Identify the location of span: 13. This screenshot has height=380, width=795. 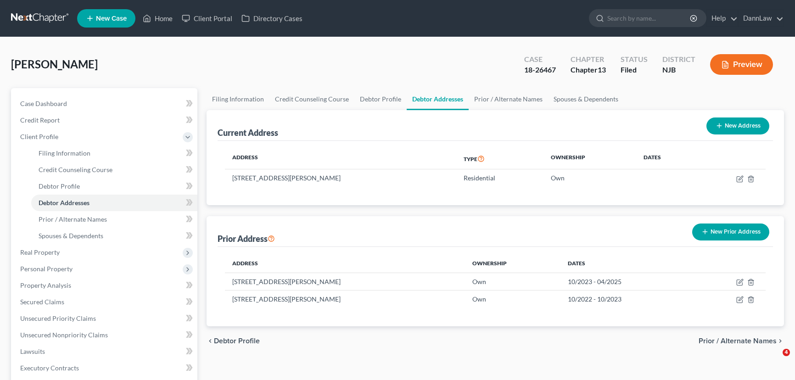
(602, 69).